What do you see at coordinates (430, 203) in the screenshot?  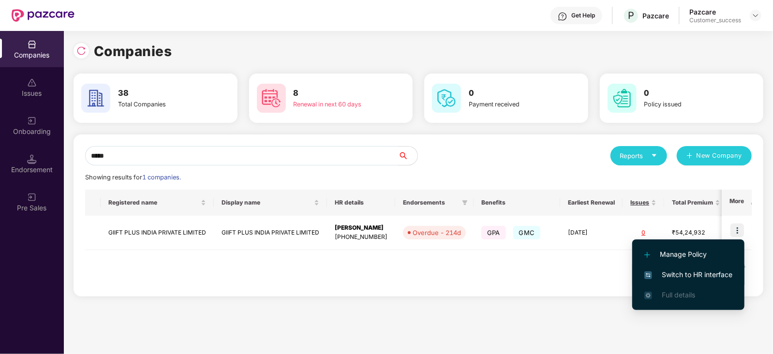 I see `span: Endorsements` at bounding box center [430, 203].